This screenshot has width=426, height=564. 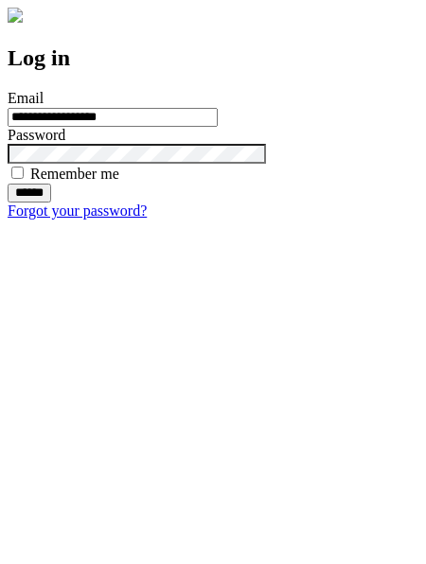 I want to click on label: Remember me, so click(x=75, y=173).